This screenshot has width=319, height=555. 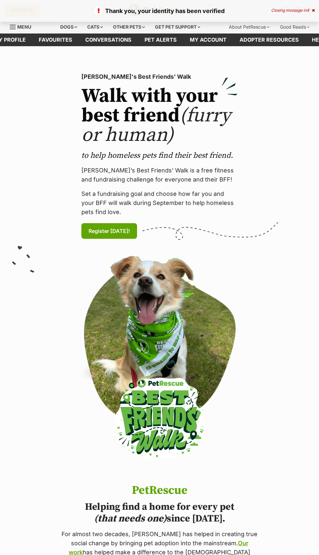 What do you see at coordinates (208, 40) in the screenshot?
I see `a: My account` at bounding box center [208, 40].